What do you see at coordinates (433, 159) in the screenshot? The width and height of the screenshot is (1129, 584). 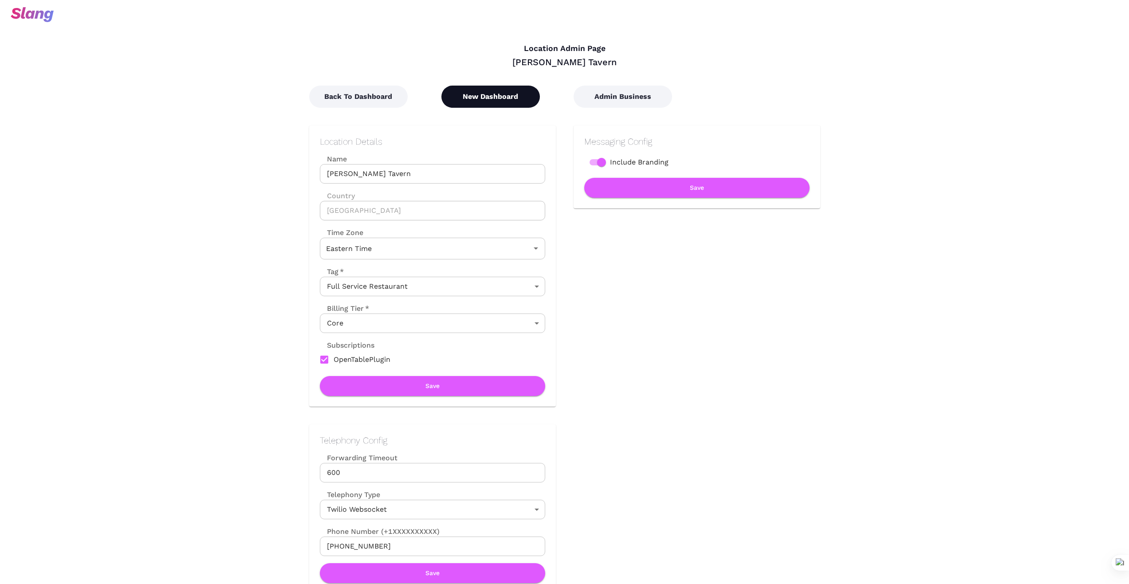 I see `label: Name` at bounding box center [433, 159].